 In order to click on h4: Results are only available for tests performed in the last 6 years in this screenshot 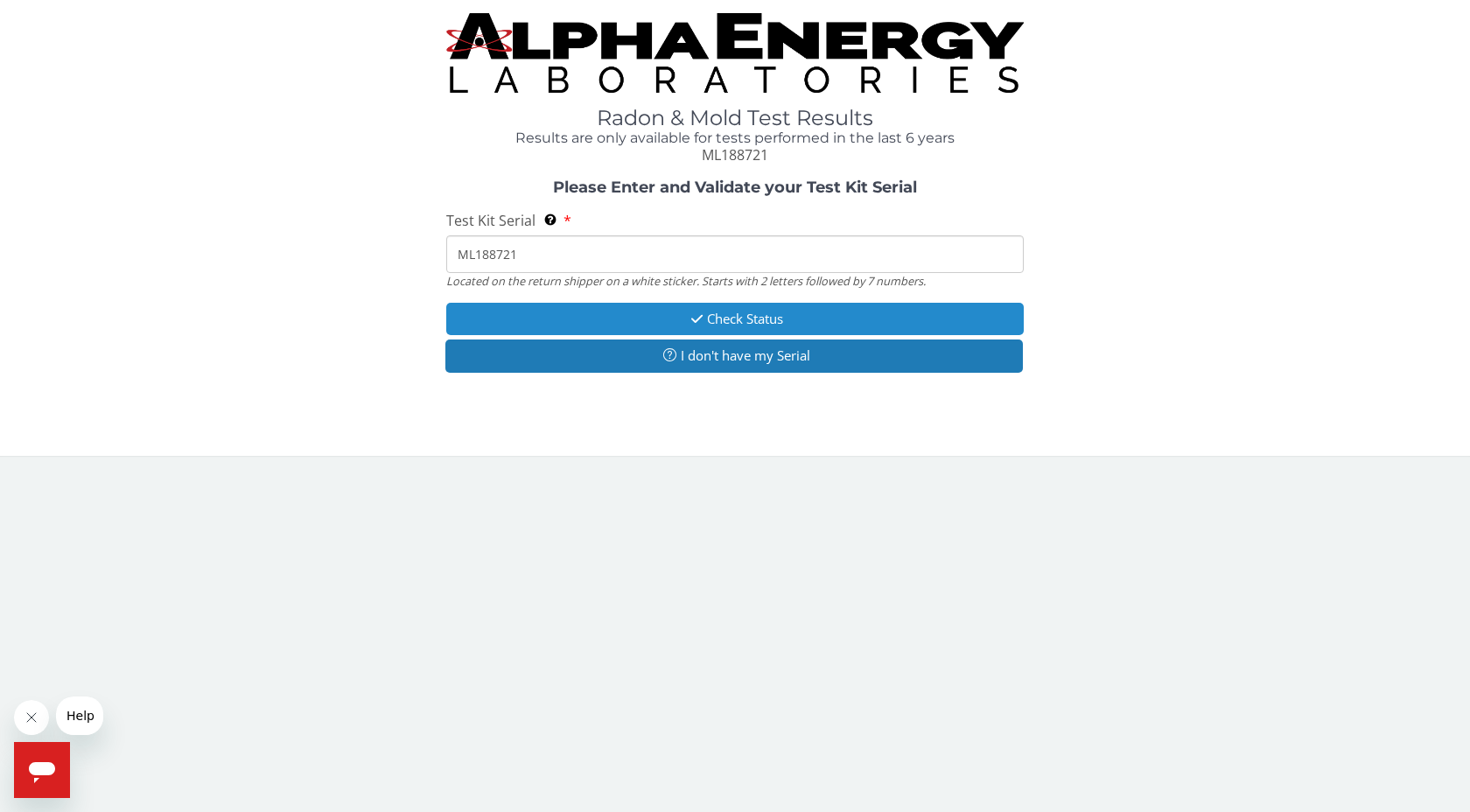, I will do `click(735, 138)`.